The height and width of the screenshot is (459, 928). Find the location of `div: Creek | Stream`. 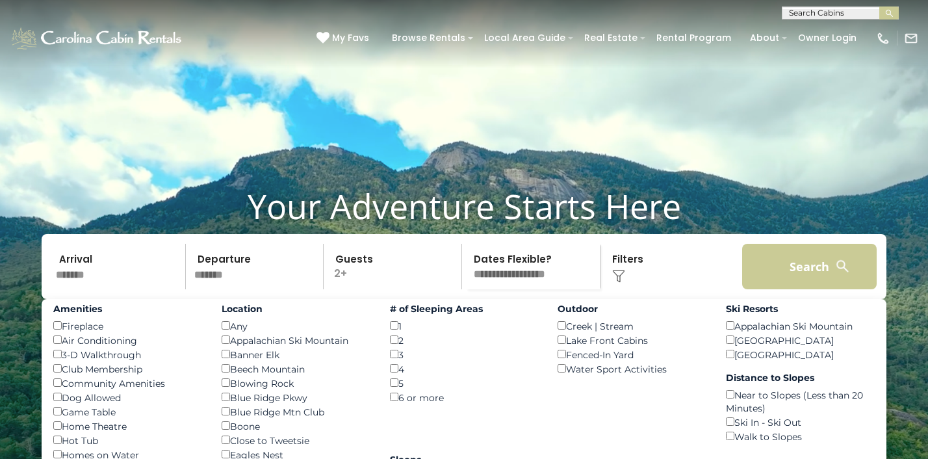

div: Creek | Stream is located at coordinates (632, 326).